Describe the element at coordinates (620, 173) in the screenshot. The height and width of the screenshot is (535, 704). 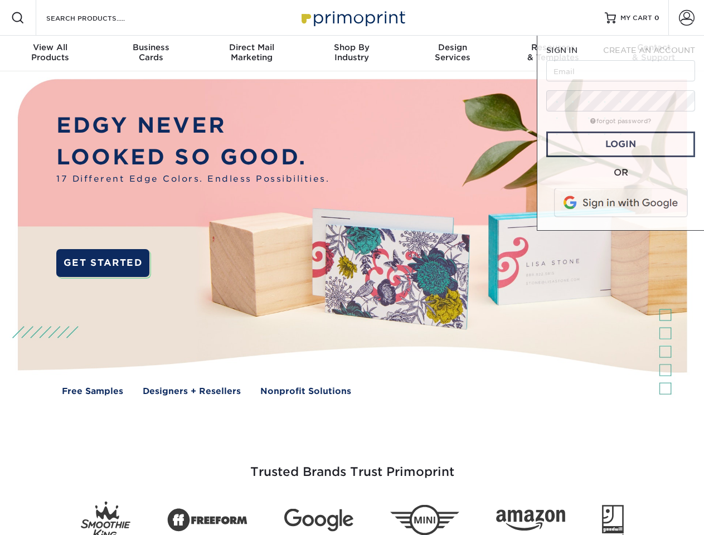
I see `div: OR` at that location.